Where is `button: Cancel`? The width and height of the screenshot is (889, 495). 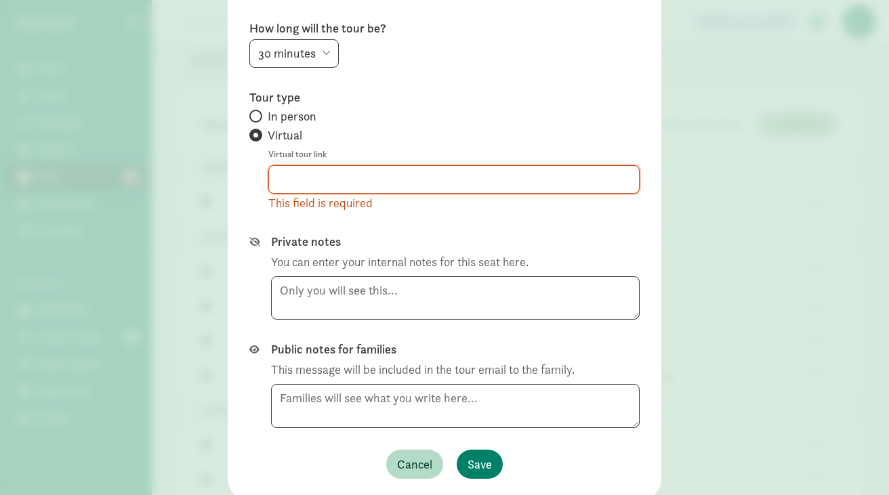
button: Cancel is located at coordinates (415, 464).